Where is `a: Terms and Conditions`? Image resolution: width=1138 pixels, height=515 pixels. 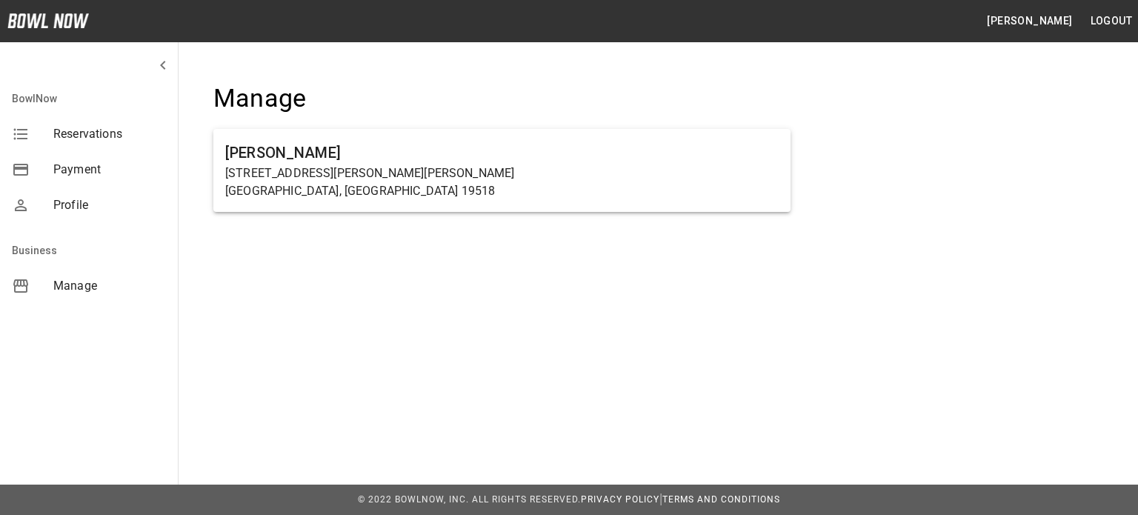
a: Terms and Conditions is located at coordinates (721, 499).